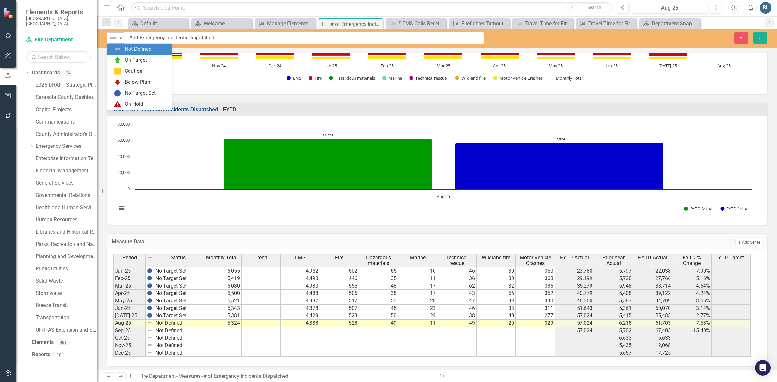 Image resolution: width=777 pixels, height=382 pixels. Describe the element at coordinates (614, 279) in the screenshot. I see `td: 5,728` at that location.